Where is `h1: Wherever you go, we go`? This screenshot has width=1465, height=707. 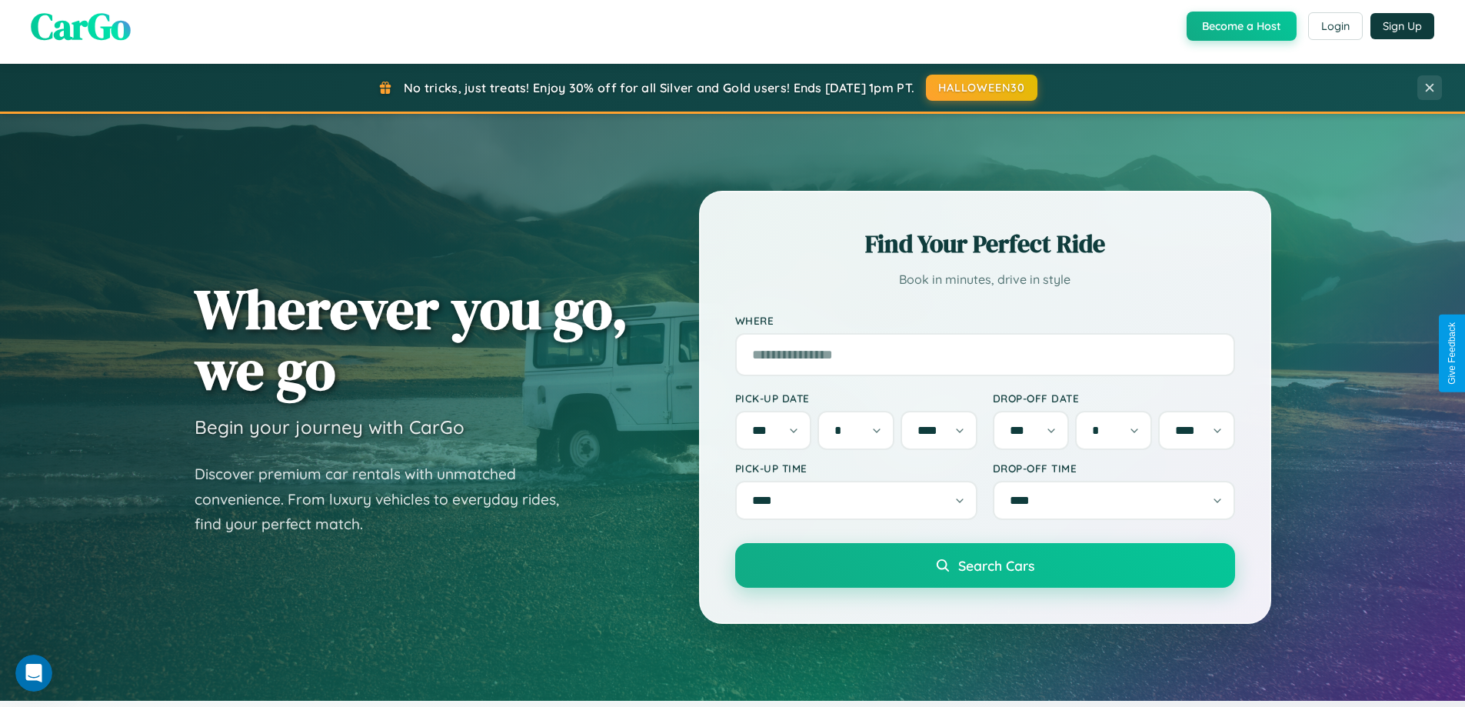
h1: Wherever you go, we go is located at coordinates (412, 339).